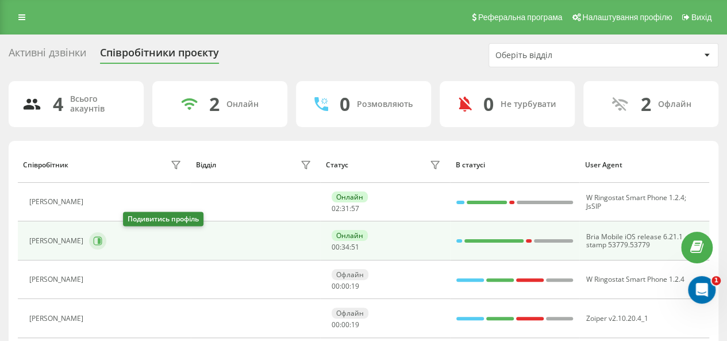 The width and height of the screenshot is (727, 341). I want to click on div: Співробітник, so click(45, 165).